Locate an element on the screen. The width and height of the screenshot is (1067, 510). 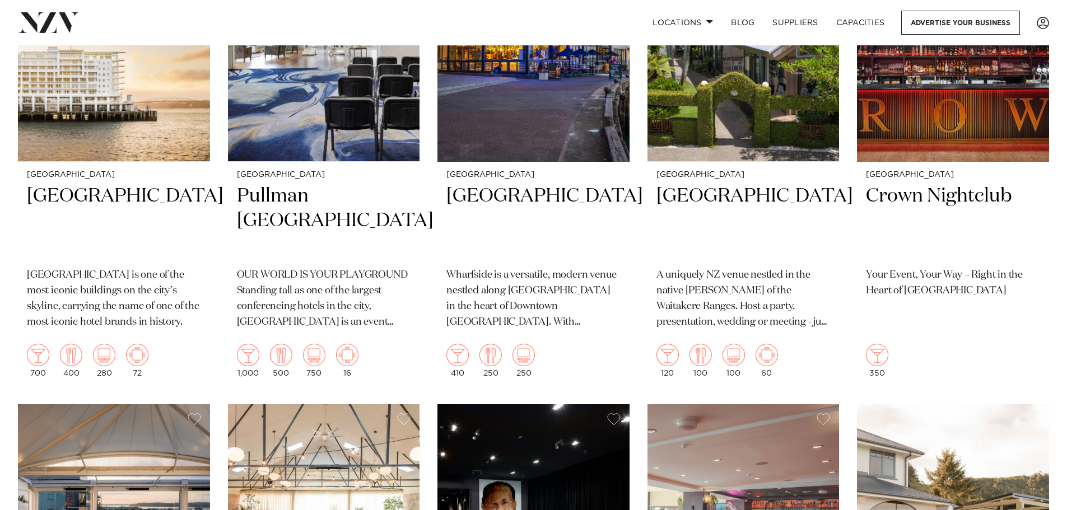
p: OUR WORLD IS YOUR PLAYGROUND Standing tall as one of the largest conferencing hotels in the city,... is located at coordinates (324, 299).